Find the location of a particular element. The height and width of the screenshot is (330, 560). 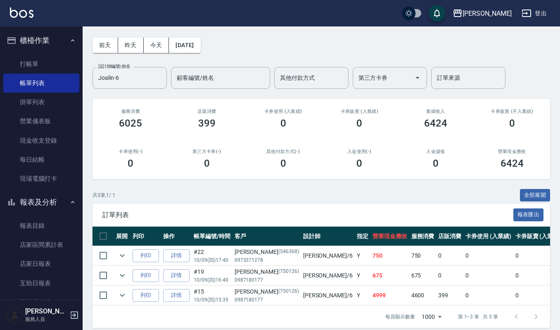

h2: 業績收入 is located at coordinates (436, 111).